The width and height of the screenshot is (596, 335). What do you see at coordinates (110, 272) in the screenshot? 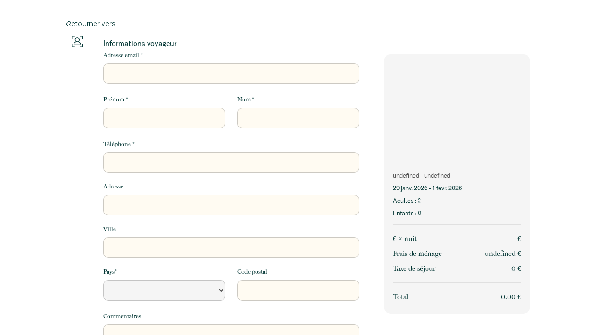
I see `label: Pays` at bounding box center [110, 272].